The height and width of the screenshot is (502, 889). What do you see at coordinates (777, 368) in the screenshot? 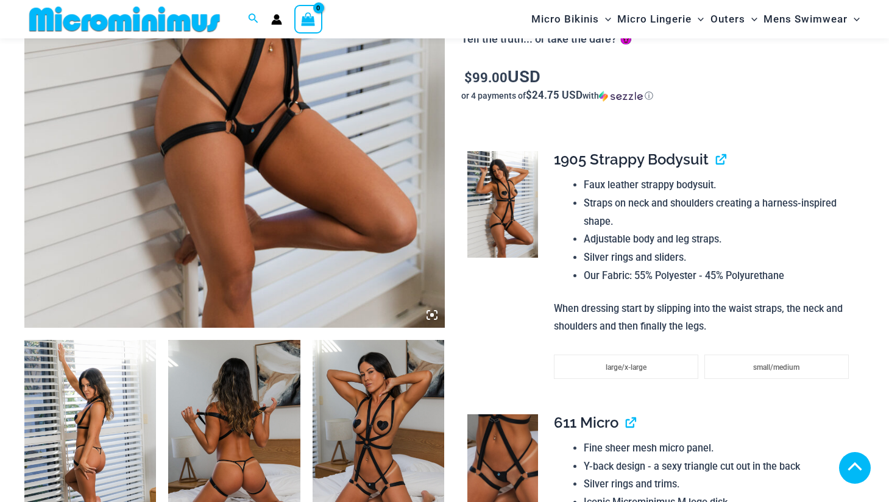
I see `span: small/medium` at bounding box center [777, 368].